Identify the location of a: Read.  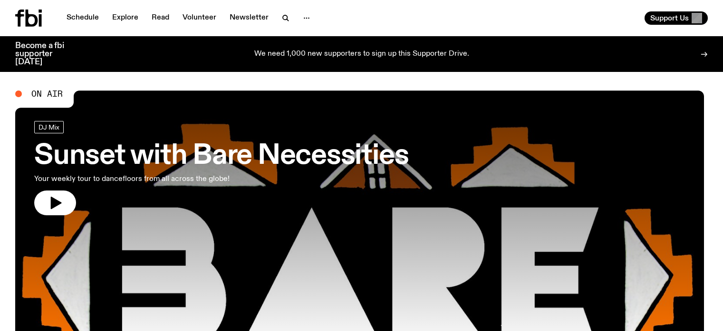
(160, 18).